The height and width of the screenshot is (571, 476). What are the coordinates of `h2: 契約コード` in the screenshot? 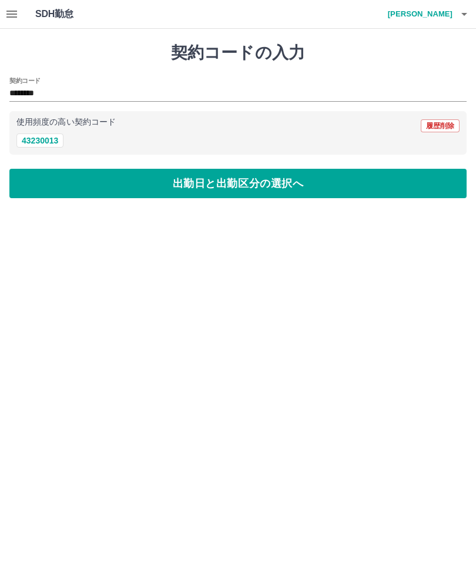 It's located at (25, 81).